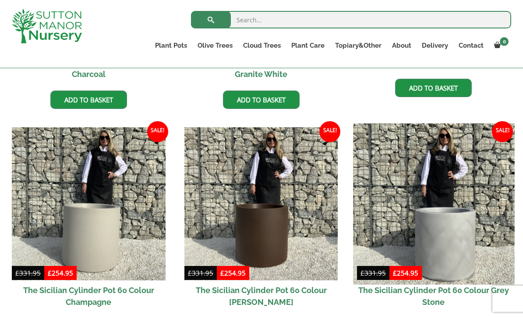 The width and height of the screenshot is (523, 318). What do you see at coordinates (88, 220) in the screenshot?
I see `a: Sale! The Sicilian Cylinder Pot 60 Colour Champagne` at bounding box center [88, 220].